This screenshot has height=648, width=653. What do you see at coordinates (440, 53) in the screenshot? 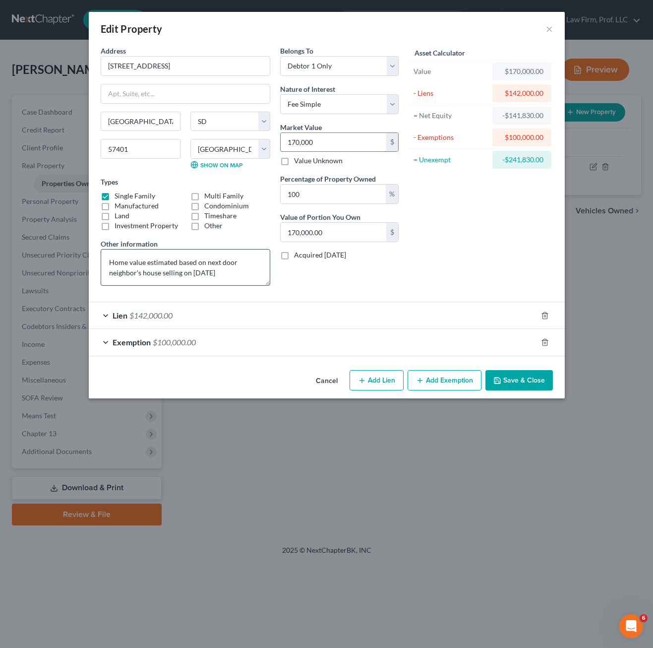
I see `label: Asset Calculator` at bounding box center [440, 53].